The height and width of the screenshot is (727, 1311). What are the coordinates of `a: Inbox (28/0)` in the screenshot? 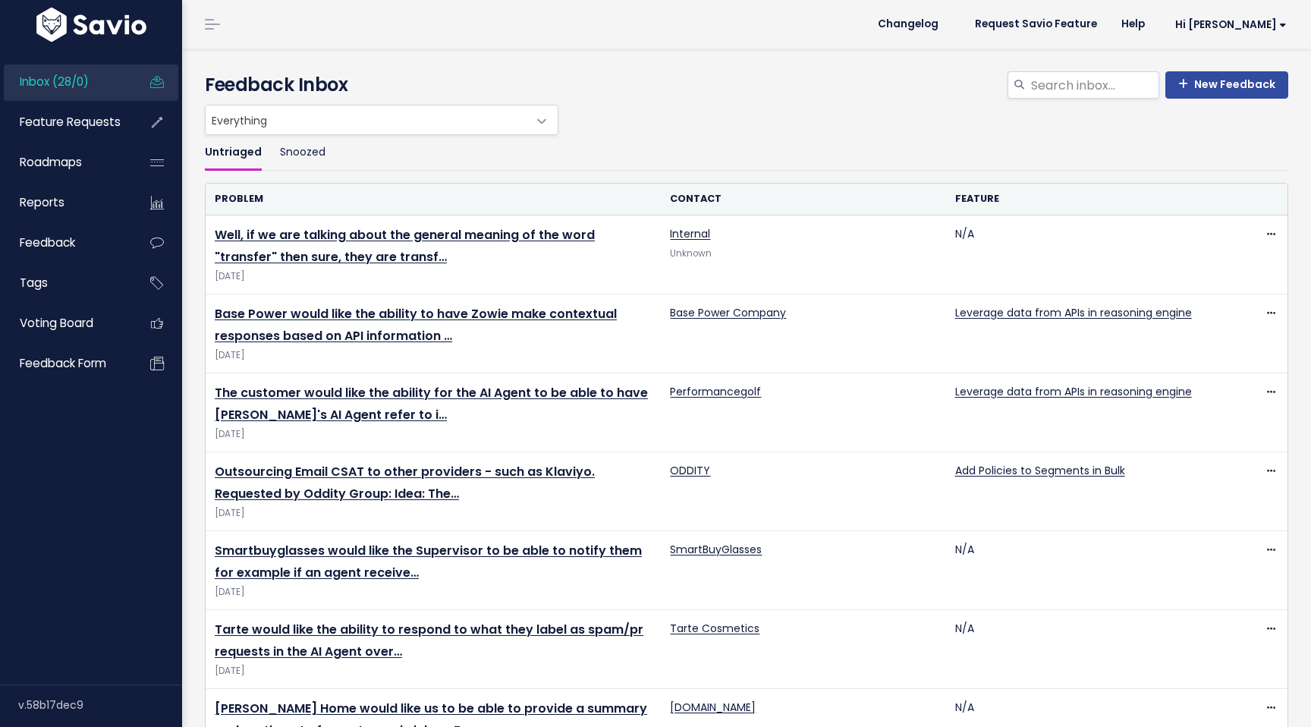 It's located at (64, 82).